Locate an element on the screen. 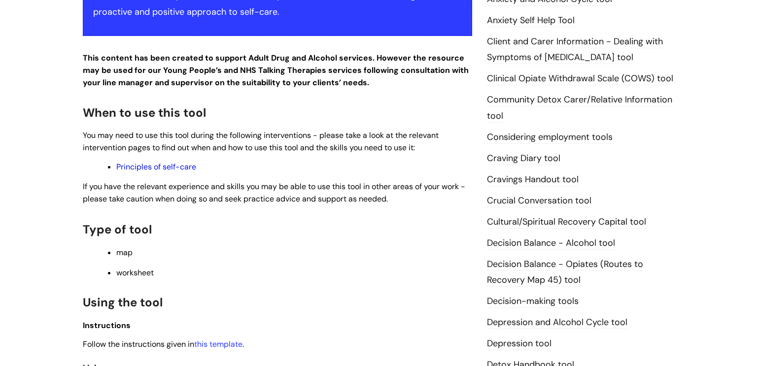  a: Crucial Conversation tool is located at coordinates (539, 201).